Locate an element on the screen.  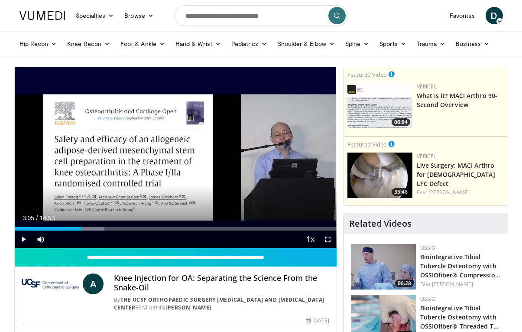
a: 35:46 is located at coordinates (380, 175).